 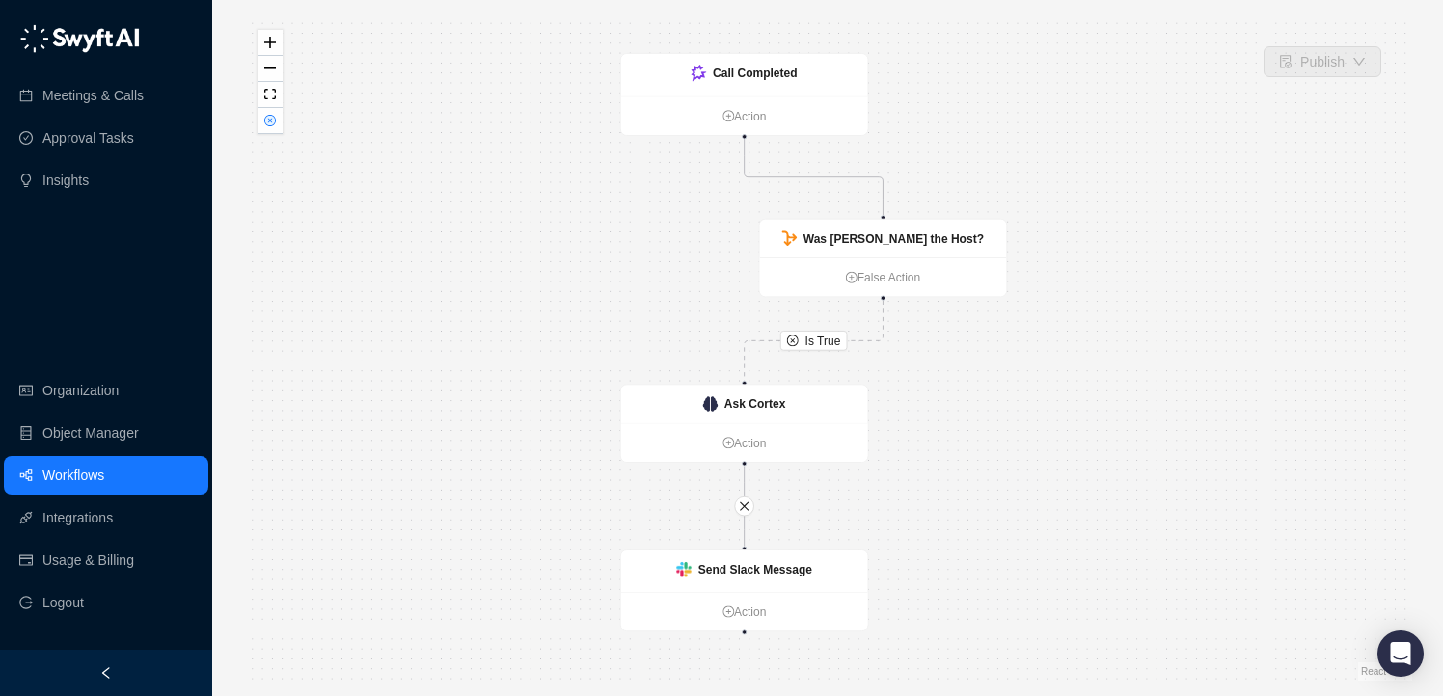 I want to click on img: gong-Dwh8HbPa.png, so click(x=698, y=72).